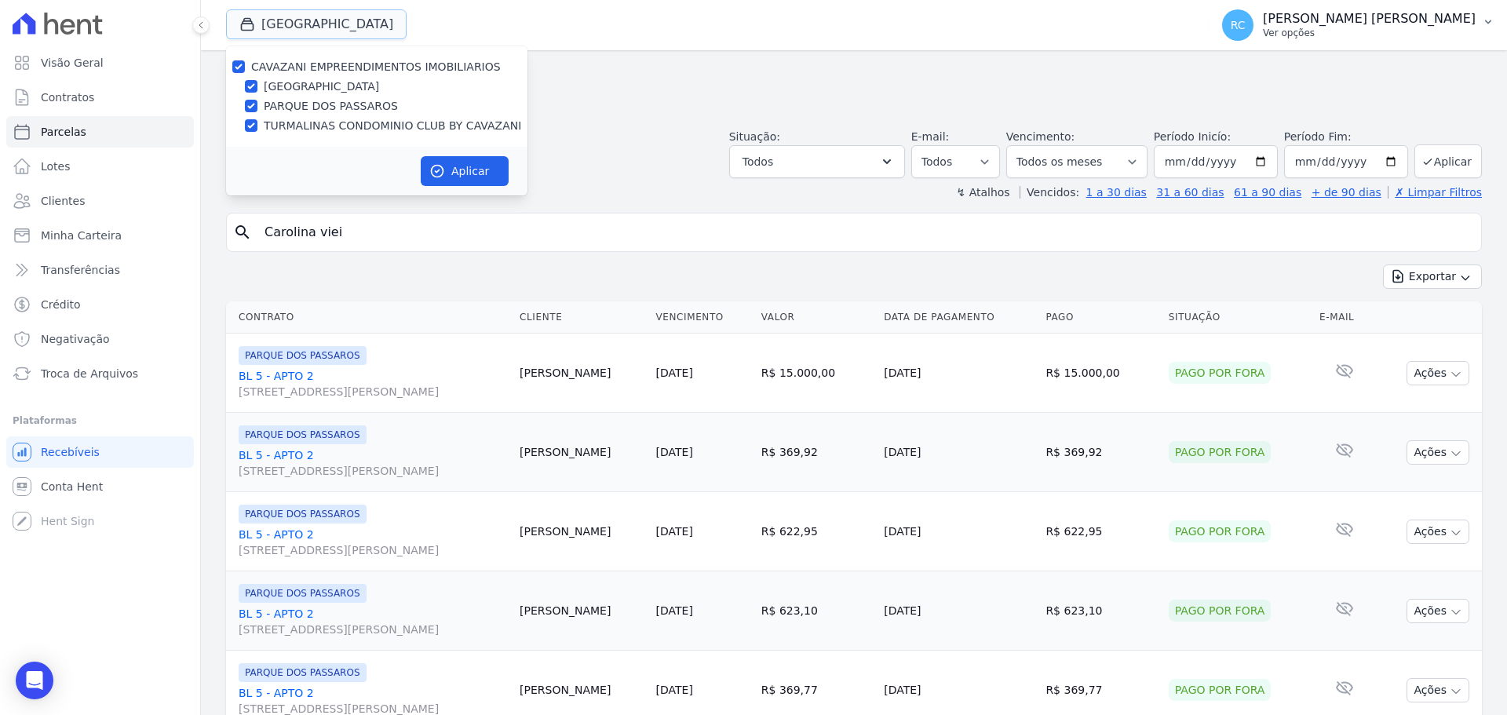 The image size is (1507, 715). Describe the element at coordinates (100, 421) in the screenshot. I see `div: Plataformas` at that location.